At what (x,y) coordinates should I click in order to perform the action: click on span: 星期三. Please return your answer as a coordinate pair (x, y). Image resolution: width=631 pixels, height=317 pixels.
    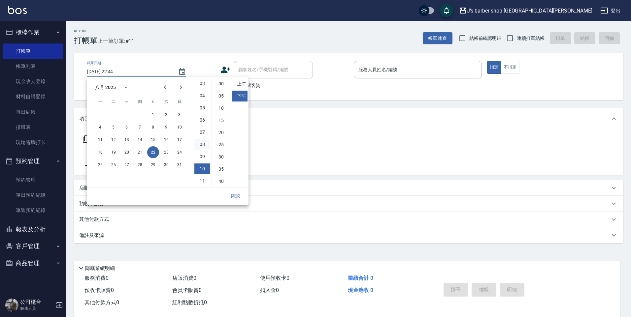
    Looking at the image, I should click on (127, 102).